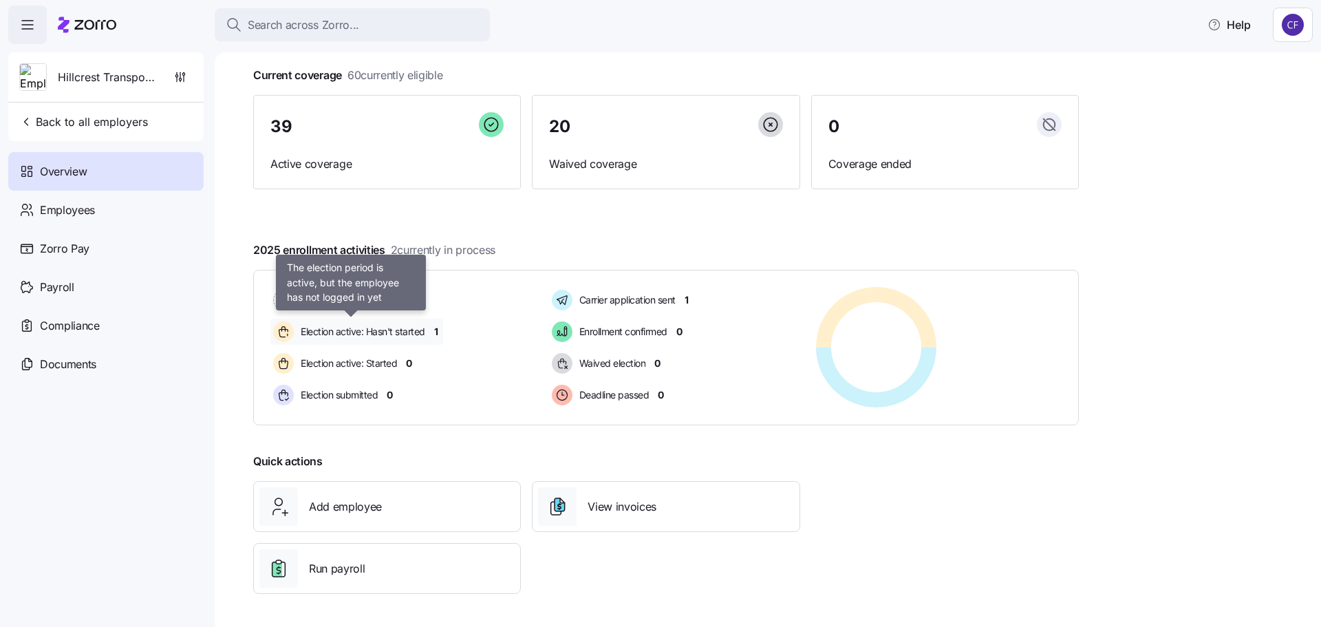 This screenshot has height=627, width=1321. Describe the element at coordinates (69, 325) in the screenshot. I see `span: Compliance` at that location.